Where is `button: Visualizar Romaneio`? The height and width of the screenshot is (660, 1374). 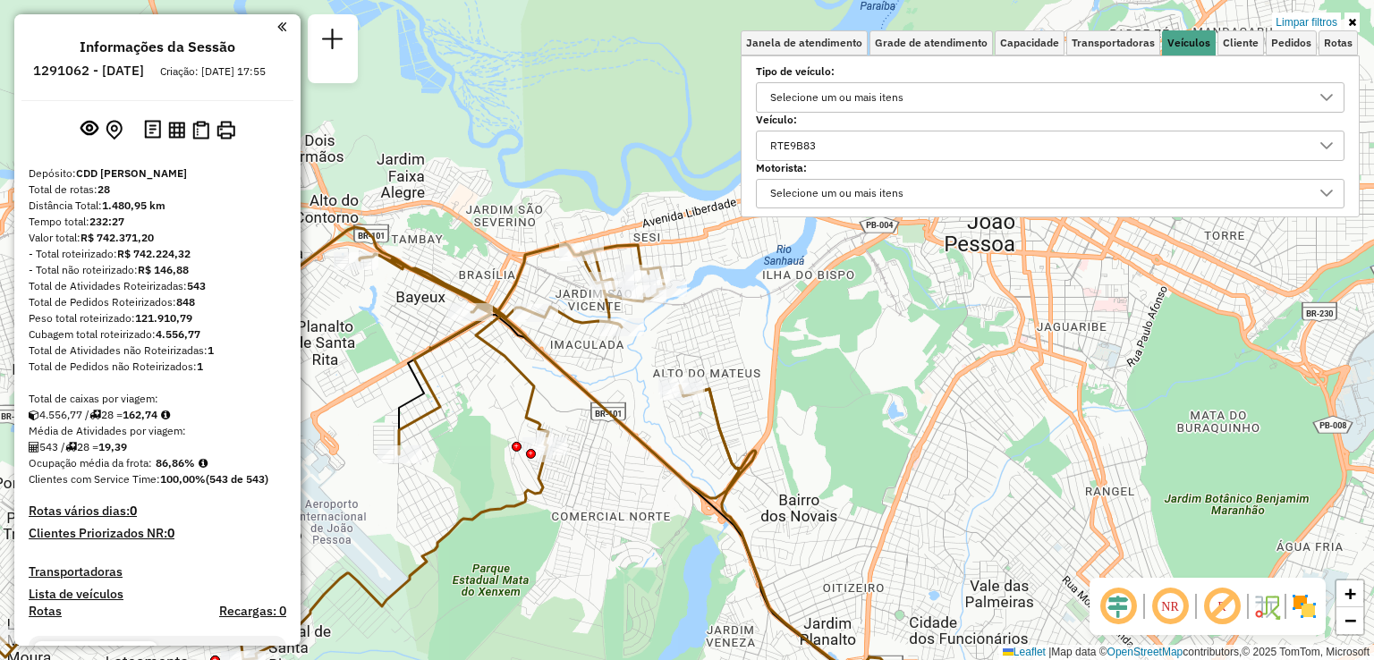 button: Visualizar Romaneio is located at coordinates (200, 130).